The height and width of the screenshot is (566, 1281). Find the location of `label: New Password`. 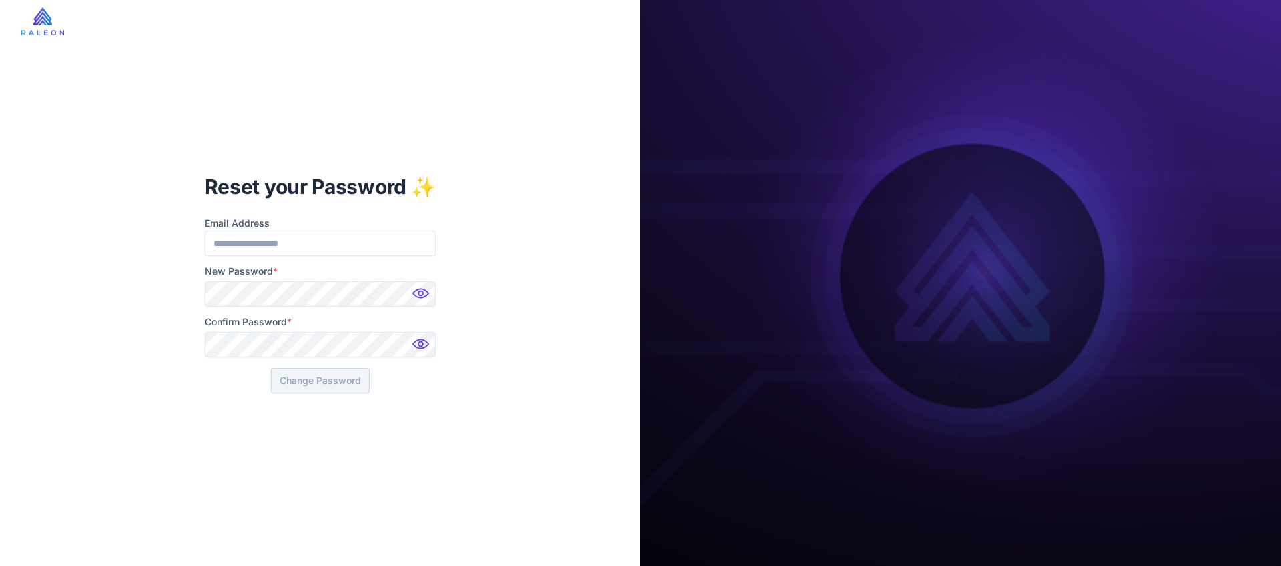

label: New Password is located at coordinates (320, 272).